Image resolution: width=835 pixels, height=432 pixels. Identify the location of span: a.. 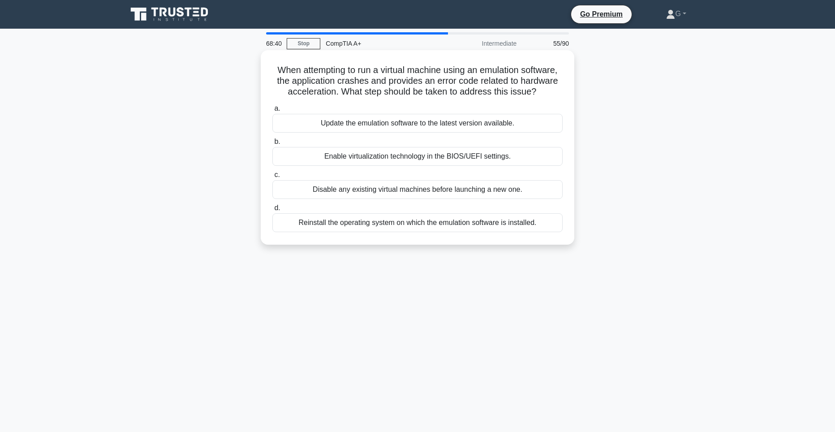
(277, 108).